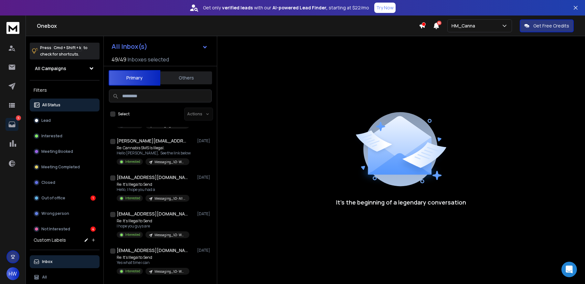 This screenshot has height=284, width=585. What do you see at coordinates (465, 26) in the screenshot?
I see `p: HM_Canna` at bounding box center [465, 26].